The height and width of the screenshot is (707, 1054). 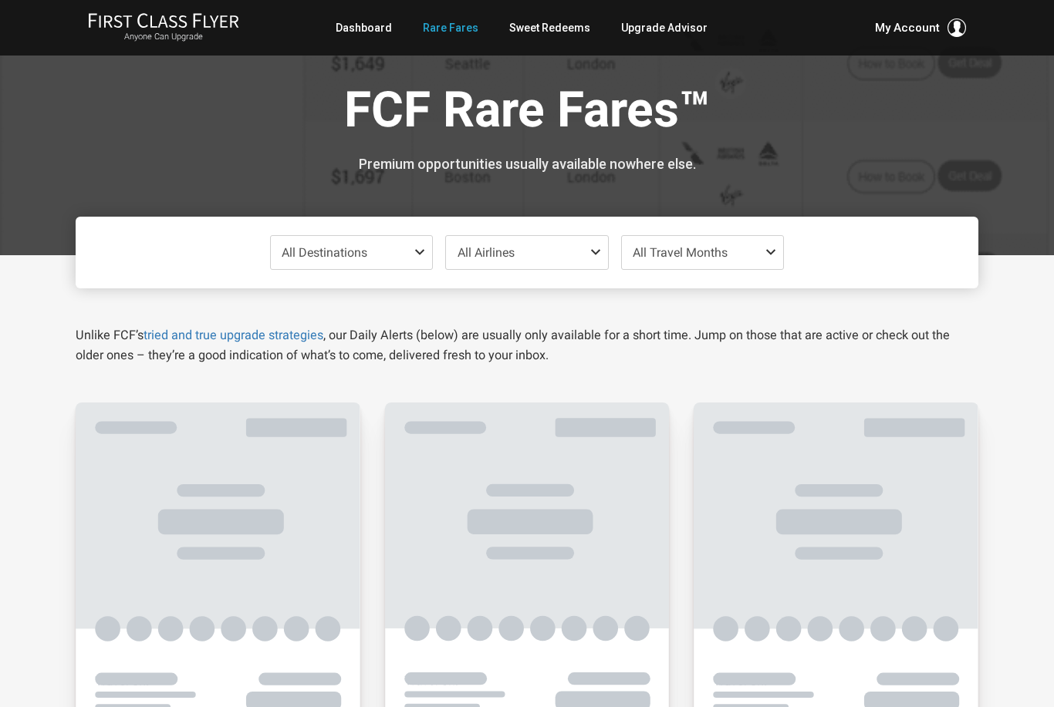 What do you see at coordinates (527, 113) in the screenshot?
I see `h1: FCF Rare Fares™` at bounding box center [527, 113].